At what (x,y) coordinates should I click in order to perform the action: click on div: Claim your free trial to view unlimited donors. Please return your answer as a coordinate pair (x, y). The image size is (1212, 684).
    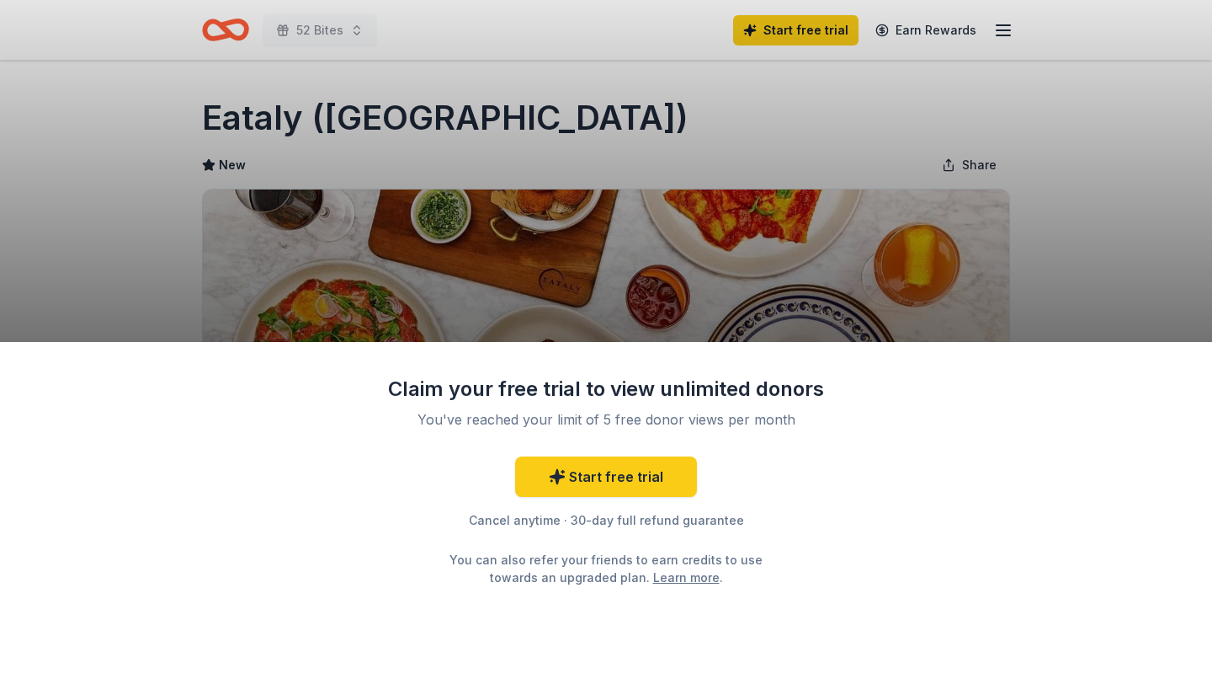
    Looking at the image, I should click on (606, 389).